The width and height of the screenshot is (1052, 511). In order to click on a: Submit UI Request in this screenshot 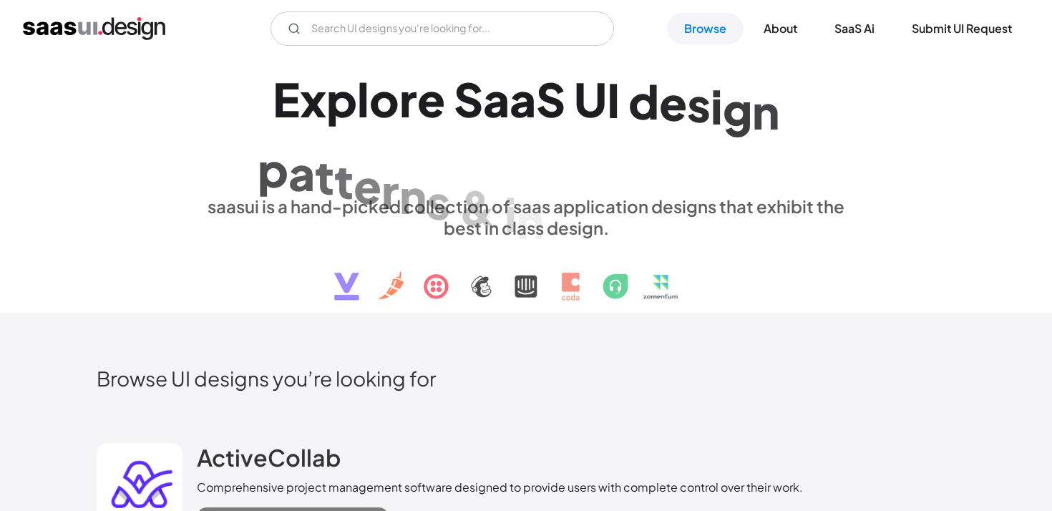, I will do `click(962, 29)`.